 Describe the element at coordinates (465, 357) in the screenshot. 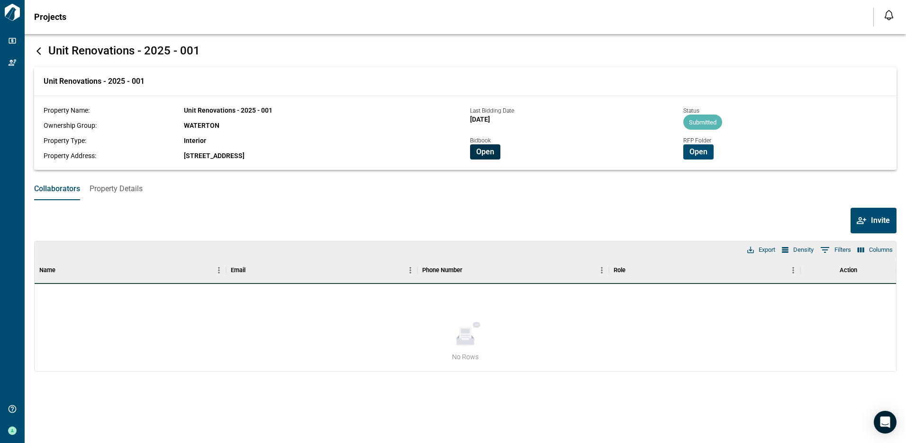

I see `span: No Rows` at that location.